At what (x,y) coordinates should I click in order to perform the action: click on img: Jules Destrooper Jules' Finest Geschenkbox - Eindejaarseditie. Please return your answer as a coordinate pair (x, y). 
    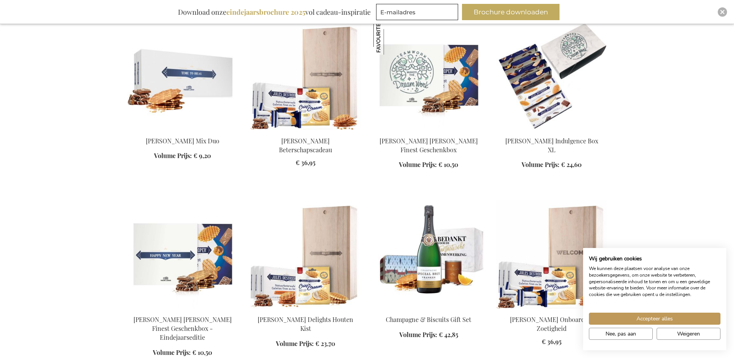
    Looking at the image, I should click on (183, 254).